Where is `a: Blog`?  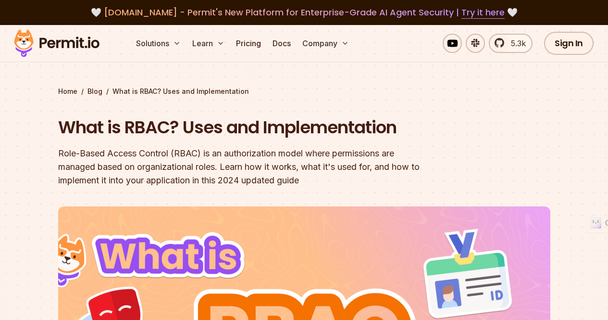 a: Blog is located at coordinates (95, 91).